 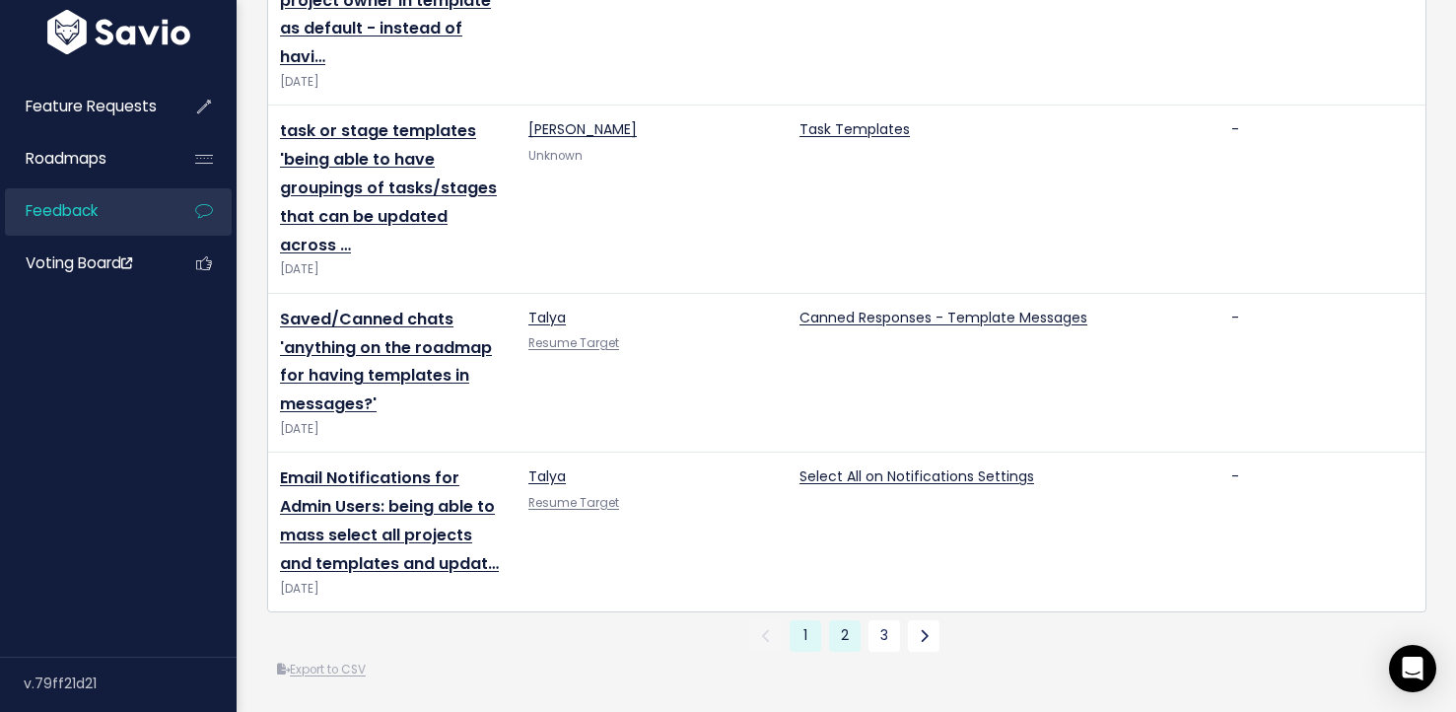 I want to click on span: Voting Board, so click(x=79, y=262).